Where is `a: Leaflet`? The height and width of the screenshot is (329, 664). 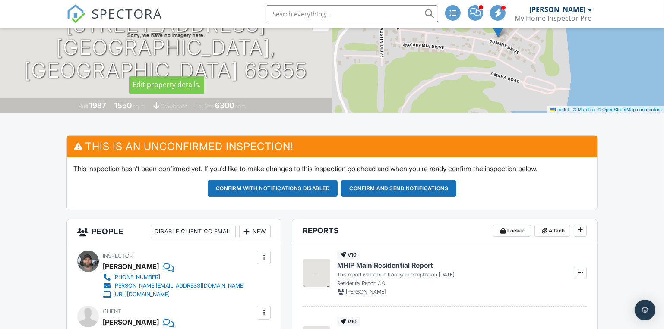 a: Leaflet is located at coordinates (559, 110).